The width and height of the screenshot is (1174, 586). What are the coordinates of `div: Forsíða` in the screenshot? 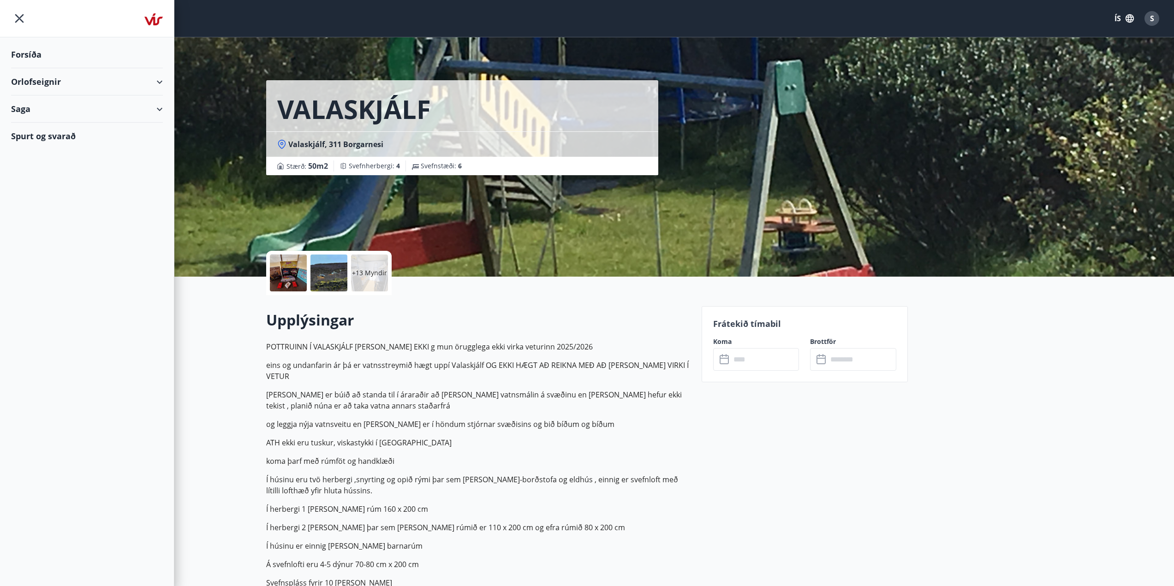 It's located at (87, 54).